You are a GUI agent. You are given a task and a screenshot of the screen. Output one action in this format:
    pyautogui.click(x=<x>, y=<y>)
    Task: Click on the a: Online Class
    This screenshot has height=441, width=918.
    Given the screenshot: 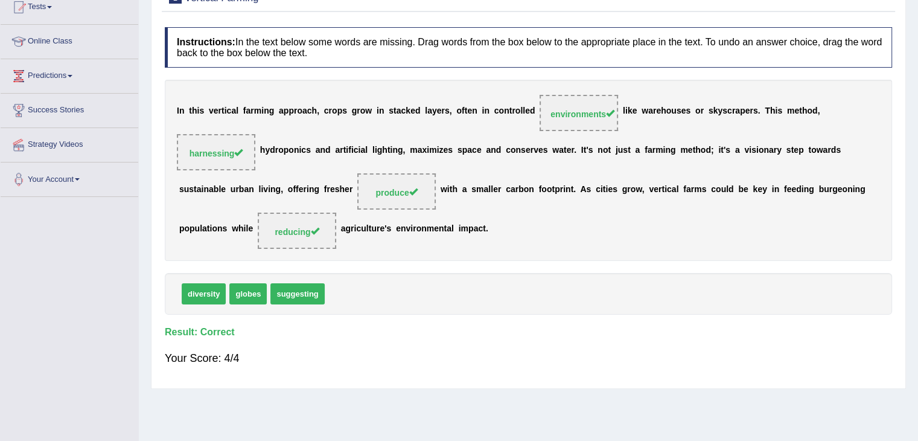 What is the action you would take?
    pyautogui.click(x=69, y=40)
    